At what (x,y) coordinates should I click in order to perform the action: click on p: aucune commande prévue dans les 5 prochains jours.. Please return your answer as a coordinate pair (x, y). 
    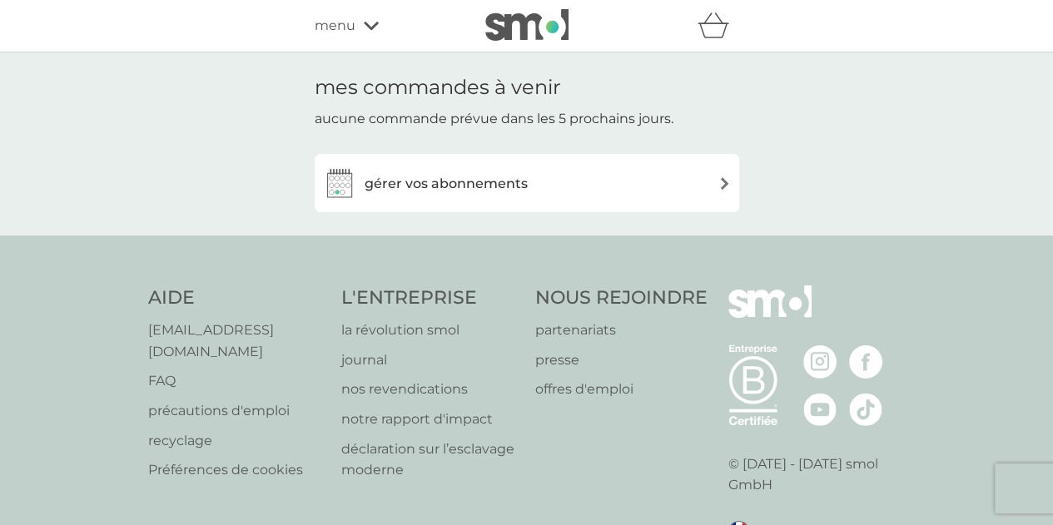
    Looking at the image, I should click on (494, 119).